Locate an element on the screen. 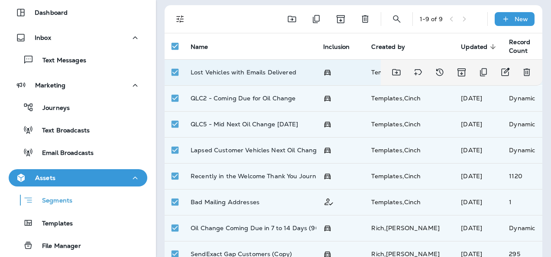 The image size is (551, 257). button: File Manager is located at coordinates (78, 246).